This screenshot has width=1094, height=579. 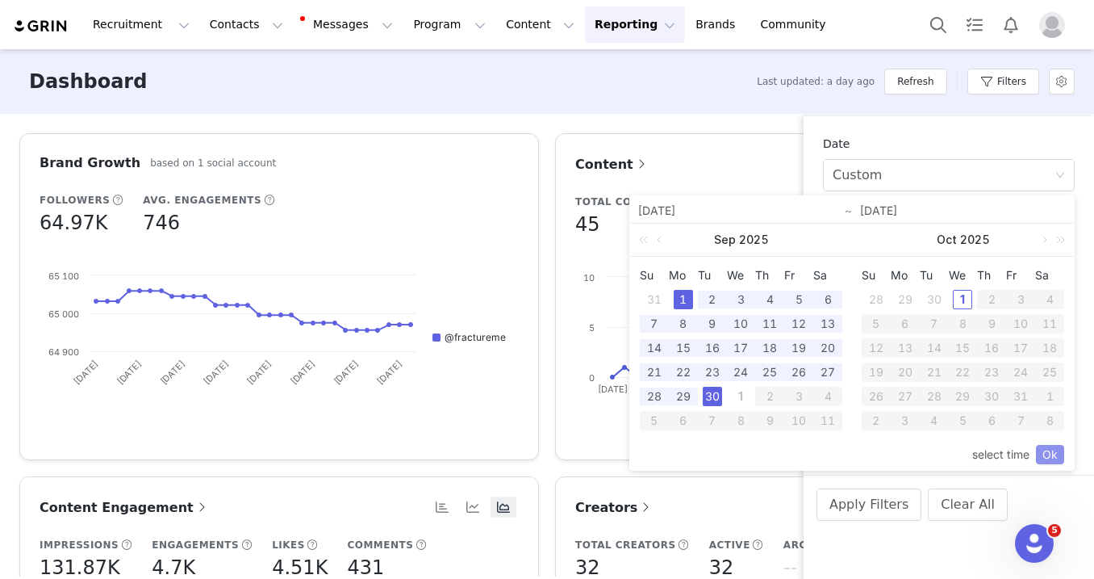 I want to click on span: Creators, so click(x=614, y=507).